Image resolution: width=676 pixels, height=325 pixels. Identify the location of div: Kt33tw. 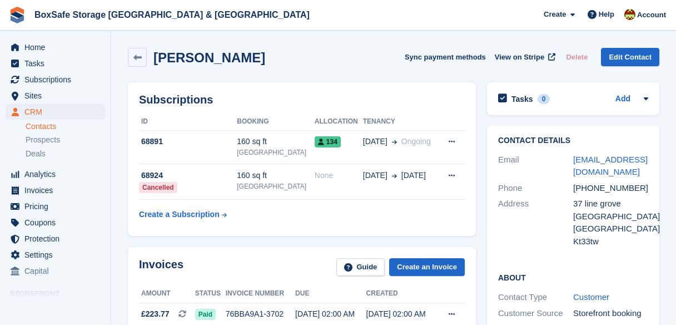
(610, 241).